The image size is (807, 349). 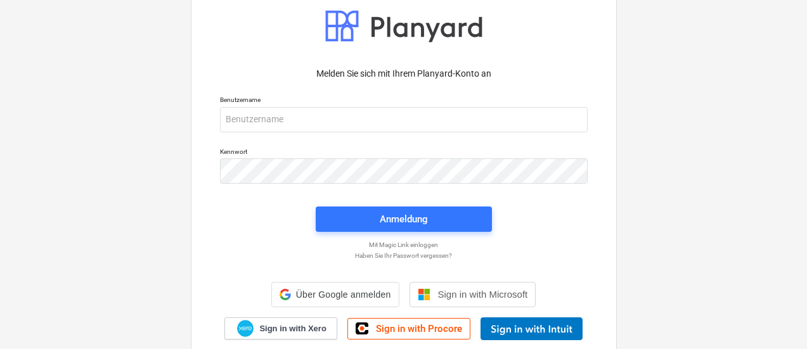 I want to click on a: Haben Sie Ihr Passwort vergessen?, so click(x=404, y=255).